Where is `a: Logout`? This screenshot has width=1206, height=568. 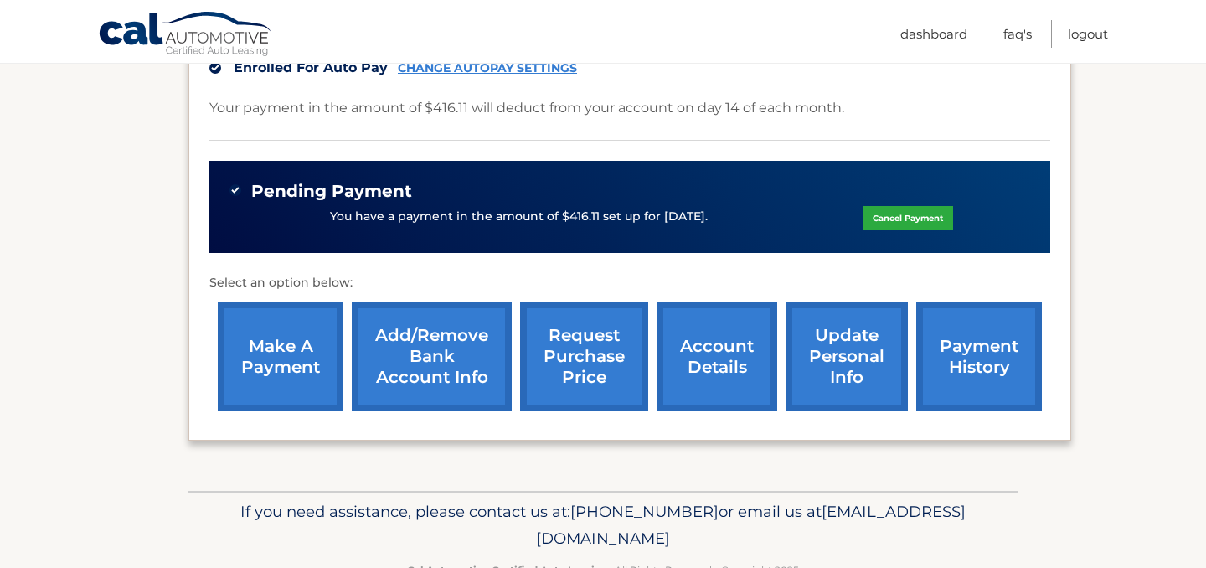
a: Logout is located at coordinates (1088, 33).